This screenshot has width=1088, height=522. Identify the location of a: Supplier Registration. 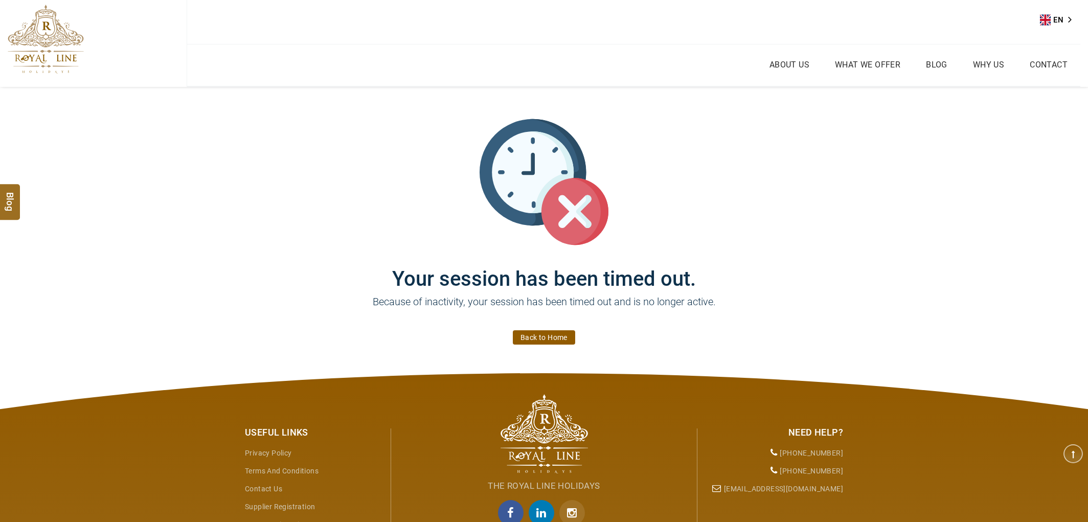
(280, 506).